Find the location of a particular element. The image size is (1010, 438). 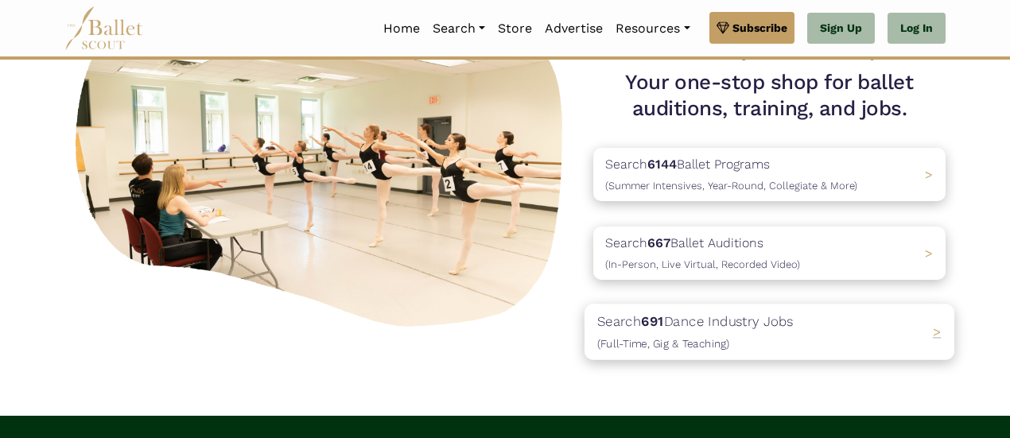

a: Subscribe is located at coordinates (751, 28).